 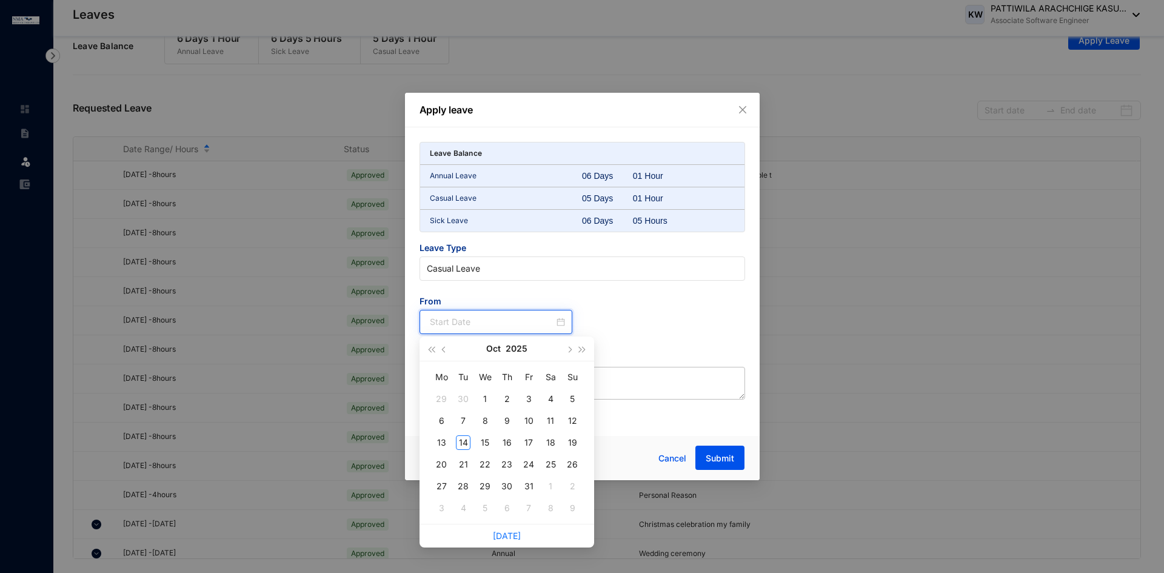 What do you see at coordinates (550, 421) in the screenshot?
I see `td: 2025-10-11` at bounding box center [550, 421].